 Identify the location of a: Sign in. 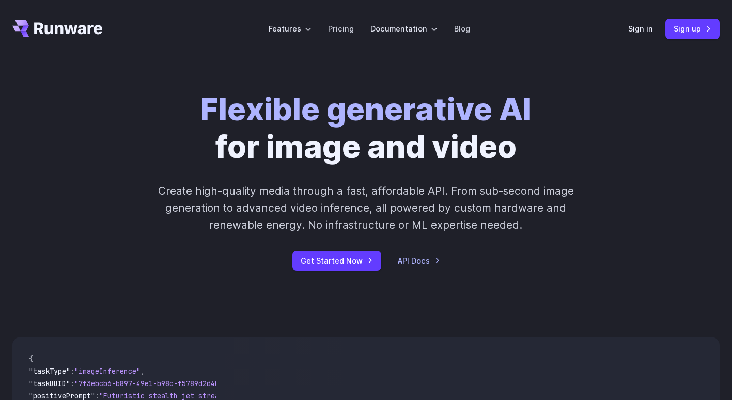
(640, 28).